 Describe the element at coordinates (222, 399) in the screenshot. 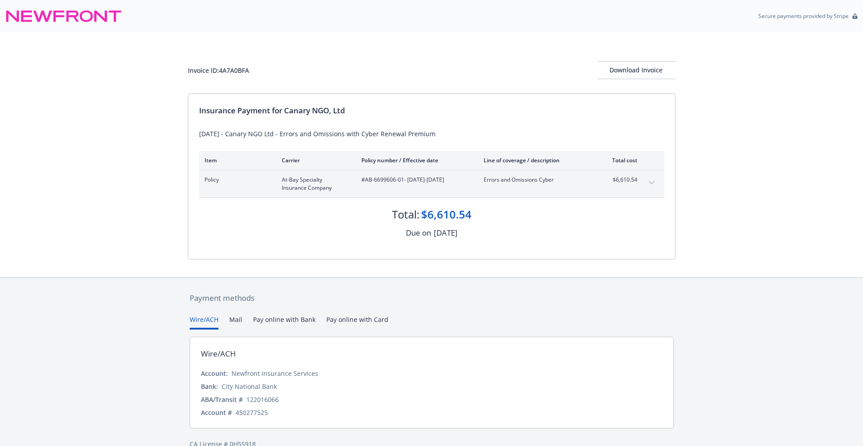

I see `div: ABA/Transit #` at that location.